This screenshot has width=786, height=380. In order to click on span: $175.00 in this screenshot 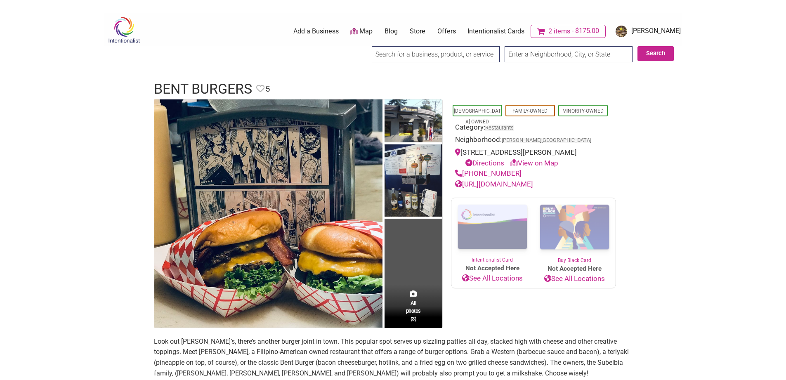, I will do `click(584, 31)`.